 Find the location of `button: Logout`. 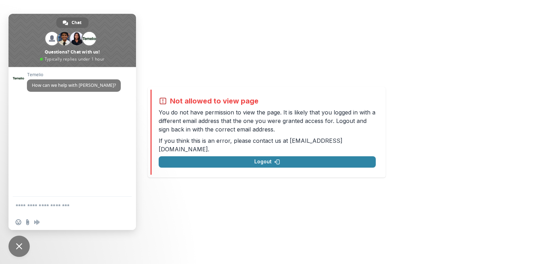

button: Logout is located at coordinates (267, 162).